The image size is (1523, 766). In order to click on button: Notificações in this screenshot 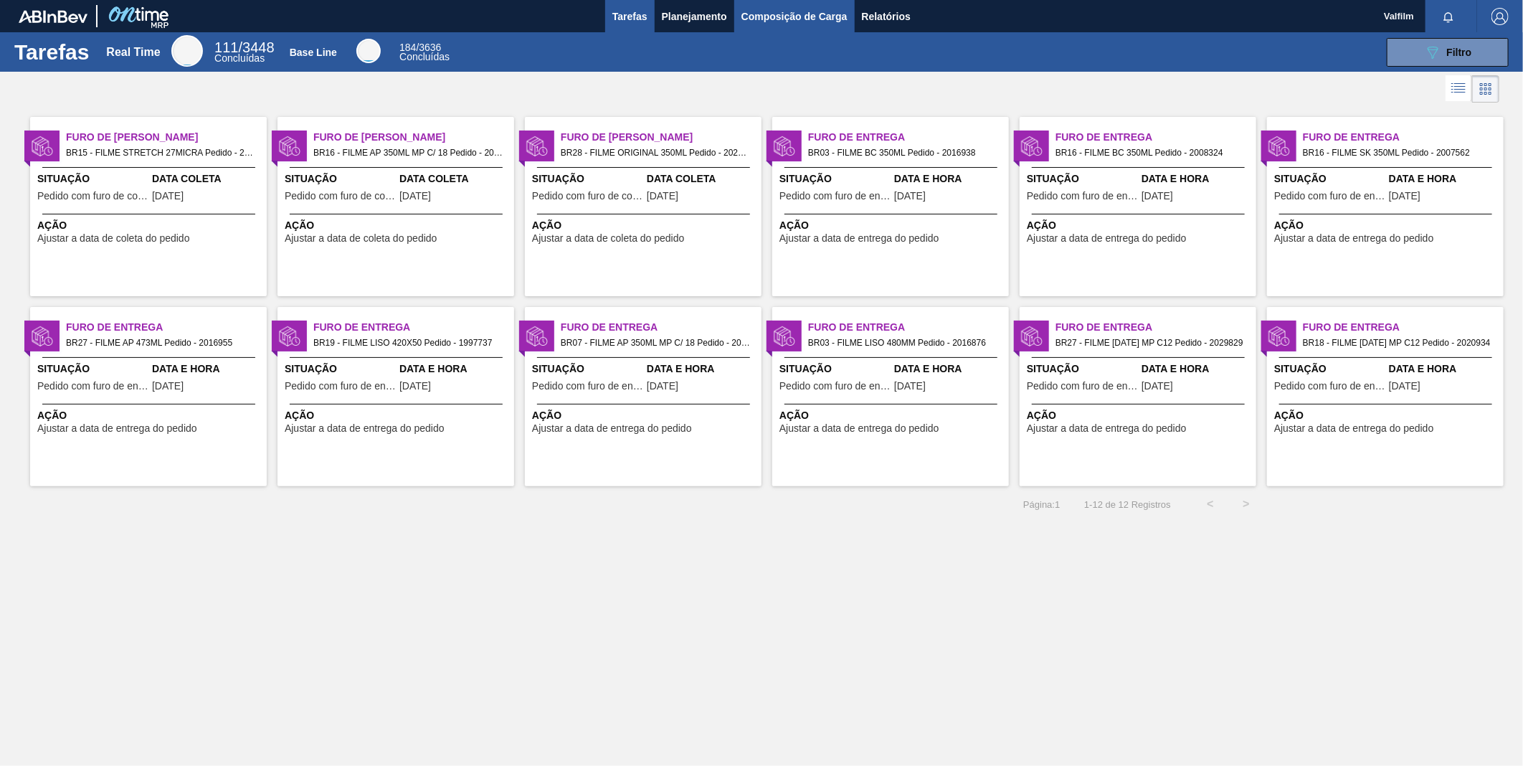, I will do `click(1448, 16)`.